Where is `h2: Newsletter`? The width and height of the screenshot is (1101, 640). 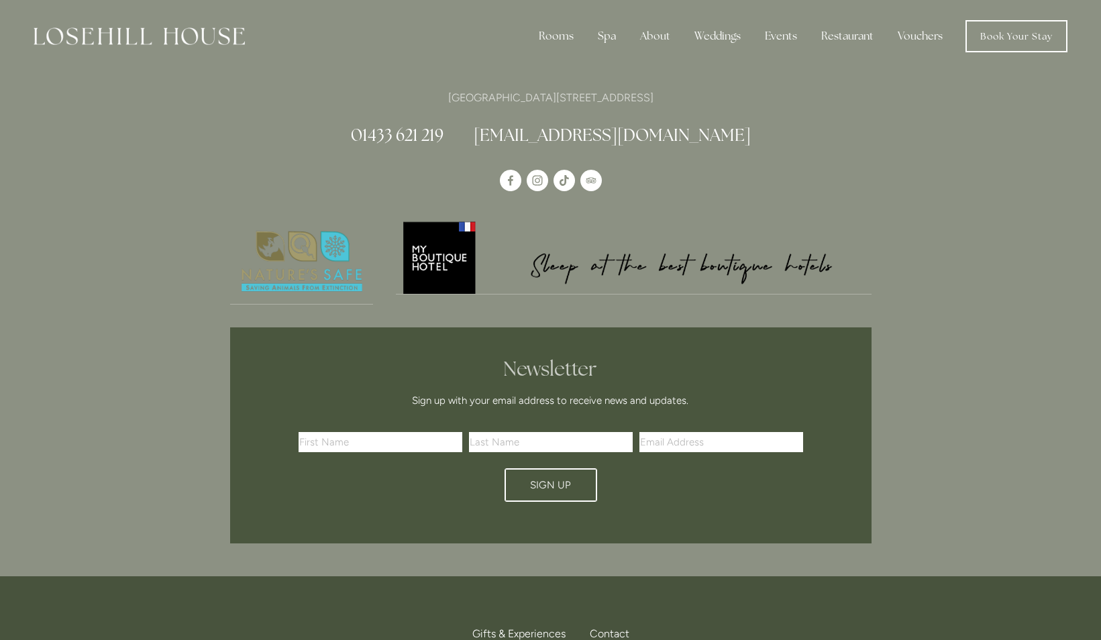
h2: Newsletter is located at coordinates (551, 369).